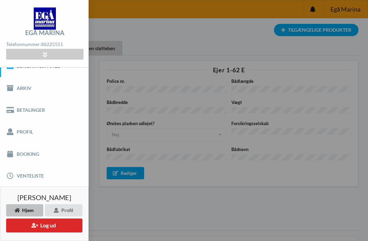 The width and height of the screenshot is (368, 241). Describe the element at coordinates (44, 225) in the screenshot. I see `button: Log ud` at that location.